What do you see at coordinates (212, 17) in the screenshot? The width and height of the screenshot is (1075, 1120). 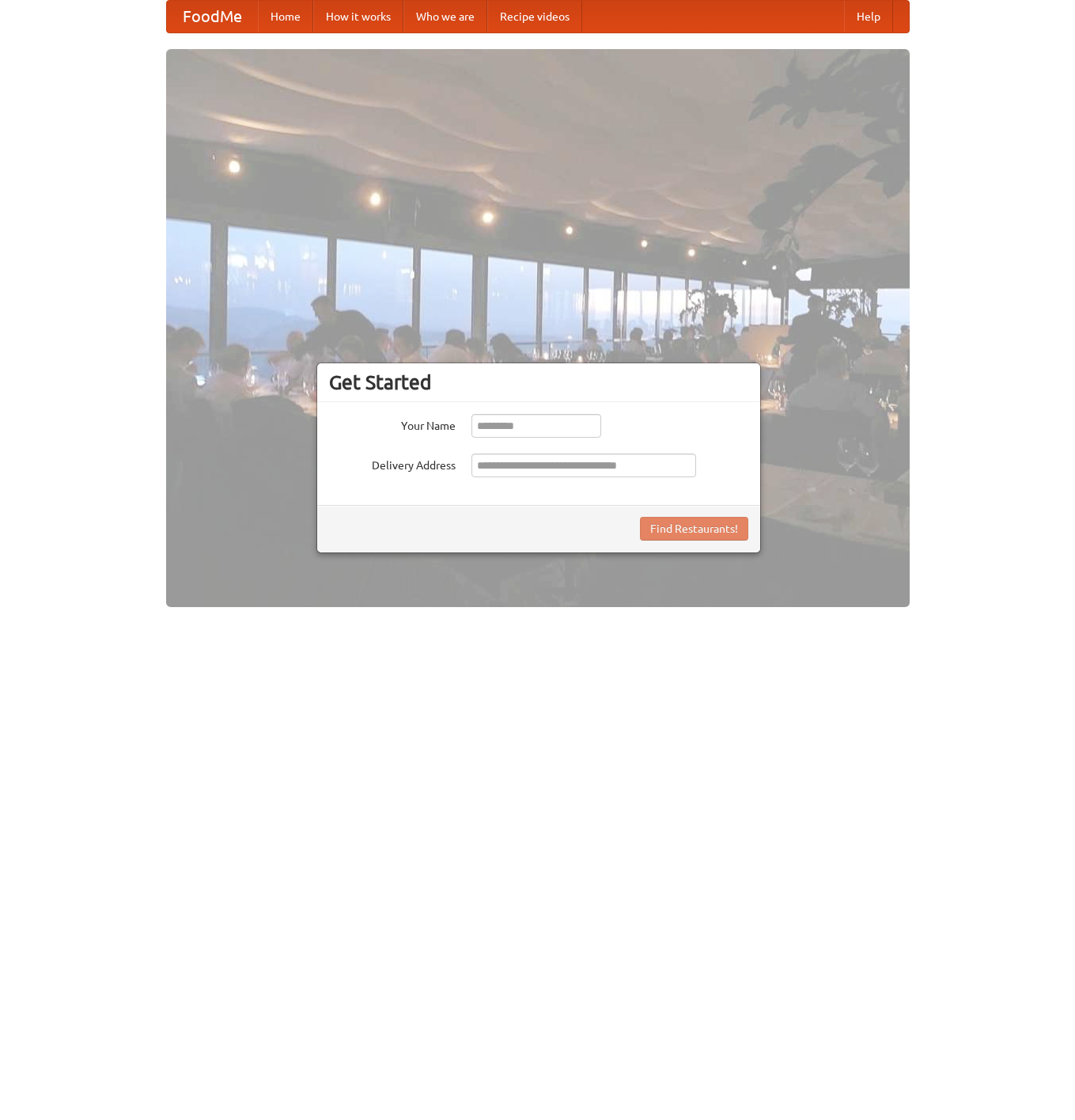 I see `a: FoodMe` at bounding box center [212, 17].